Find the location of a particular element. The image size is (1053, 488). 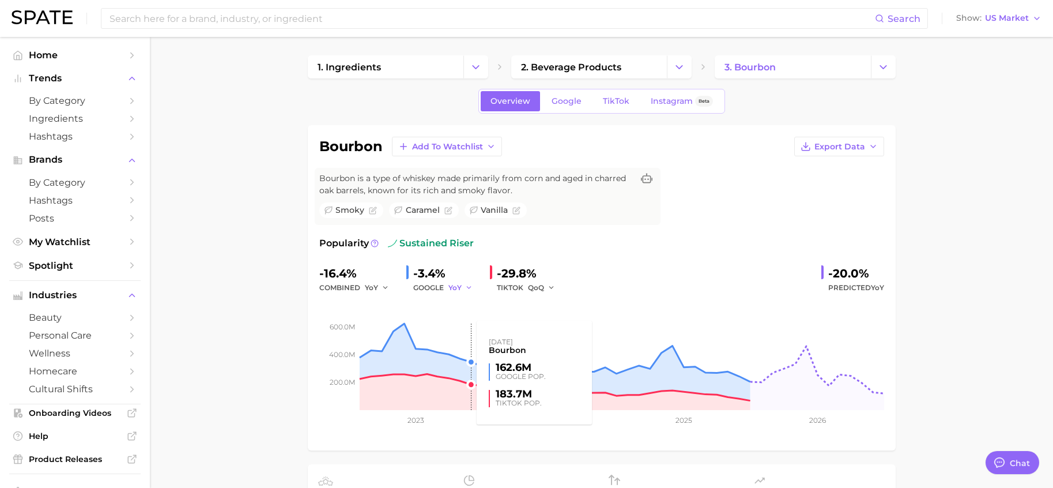

span: wellness is located at coordinates (75, 353).